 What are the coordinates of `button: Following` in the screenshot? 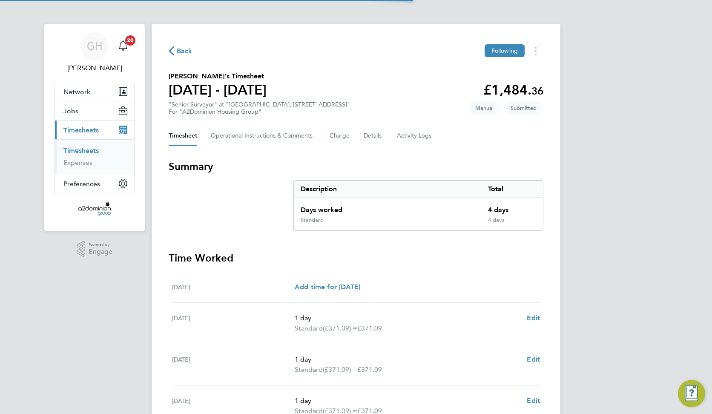 It's located at (505, 51).